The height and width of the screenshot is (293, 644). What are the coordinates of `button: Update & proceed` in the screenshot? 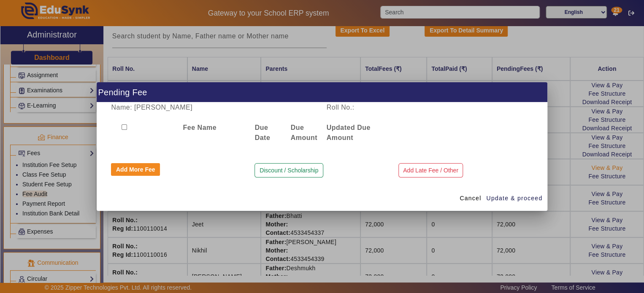 It's located at (514, 199).